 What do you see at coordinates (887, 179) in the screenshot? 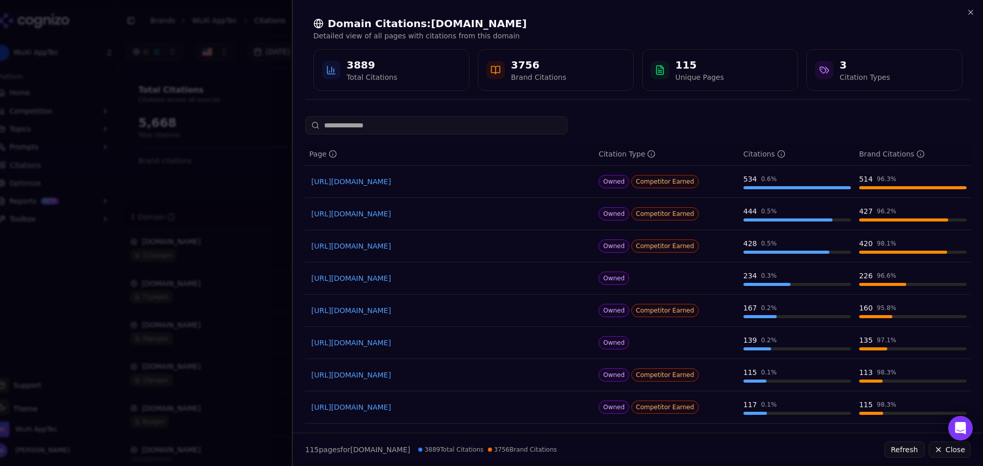
I see `div: 96.3 %` at bounding box center [887, 179].